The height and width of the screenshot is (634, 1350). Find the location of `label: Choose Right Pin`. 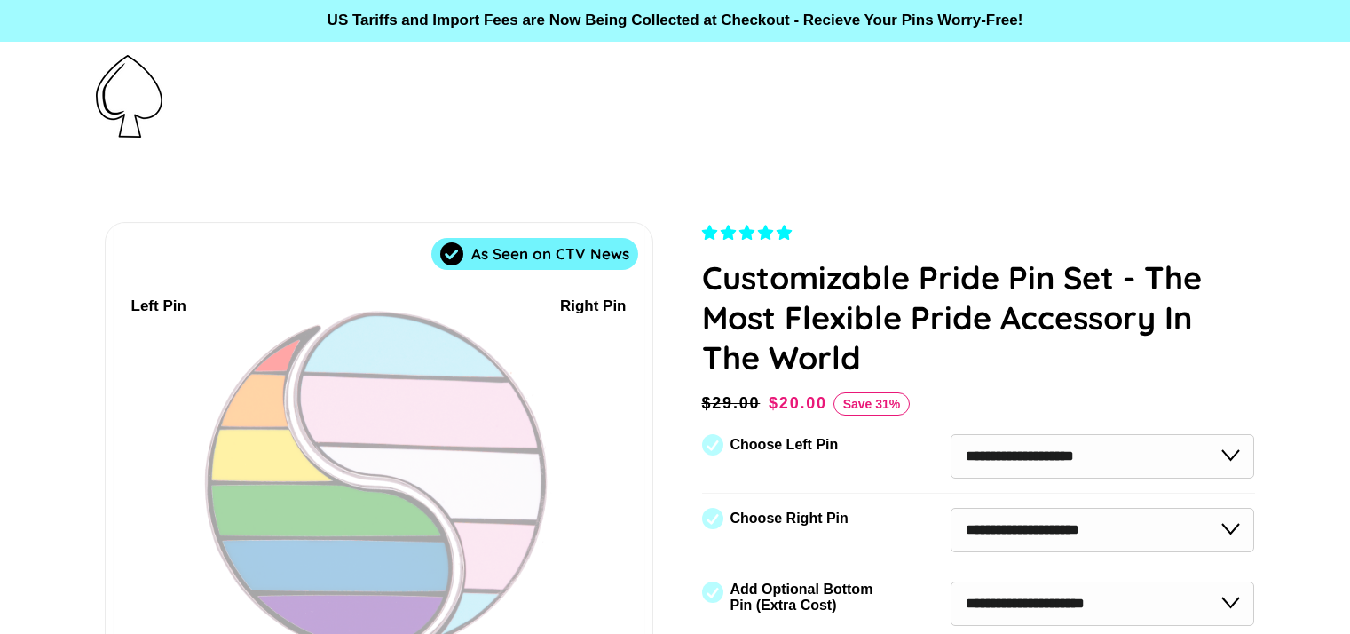

label: Choose Right Pin is located at coordinates (789, 518).